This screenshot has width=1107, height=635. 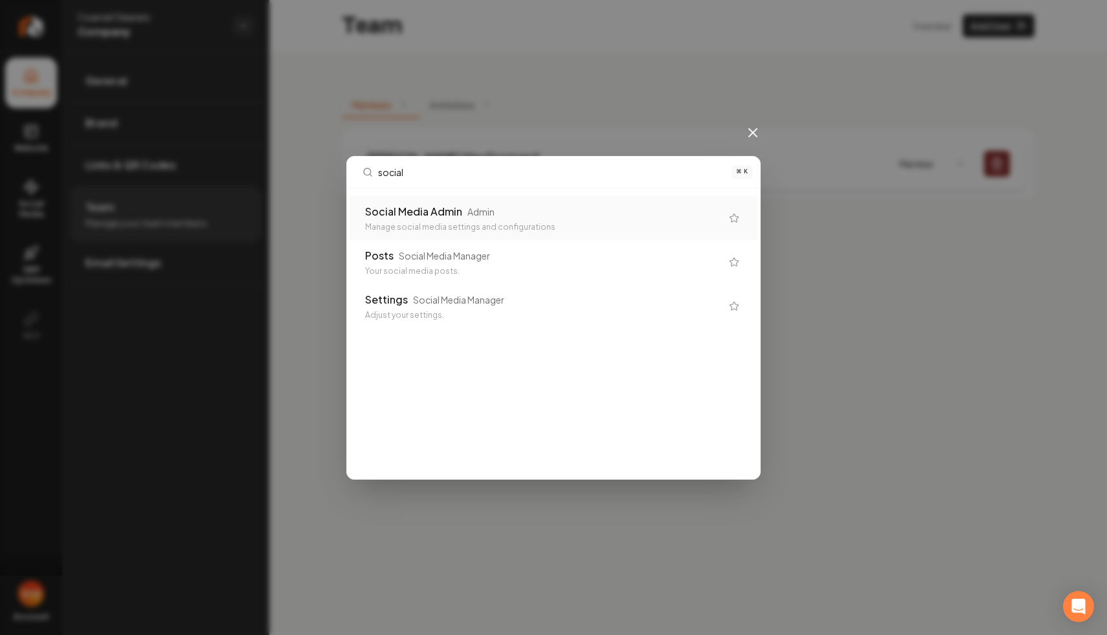 What do you see at coordinates (1079, 607) in the screenshot?
I see `div: Open Intercom Messenger` at bounding box center [1079, 607].